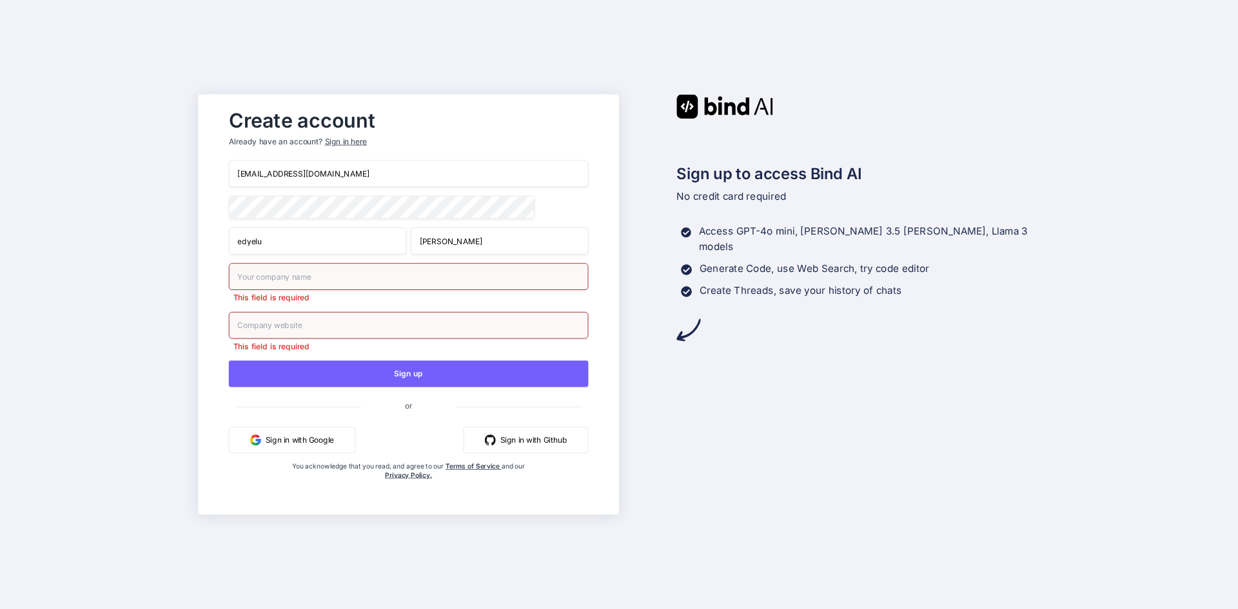 The image size is (1238, 609). I want to click on a: Terms of Service, so click(473, 466).